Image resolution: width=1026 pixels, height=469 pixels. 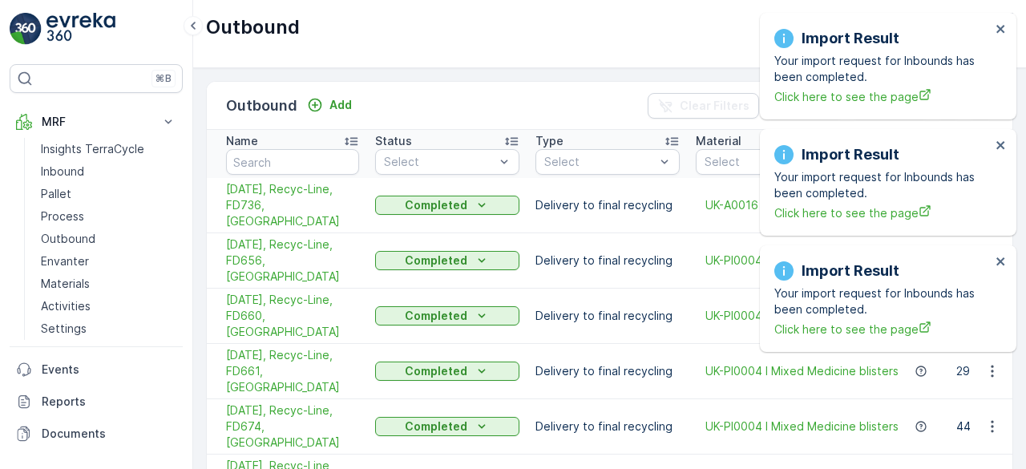 What do you see at coordinates (719, 141) in the screenshot?
I see `p: Material` at bounding box center [719, 141].